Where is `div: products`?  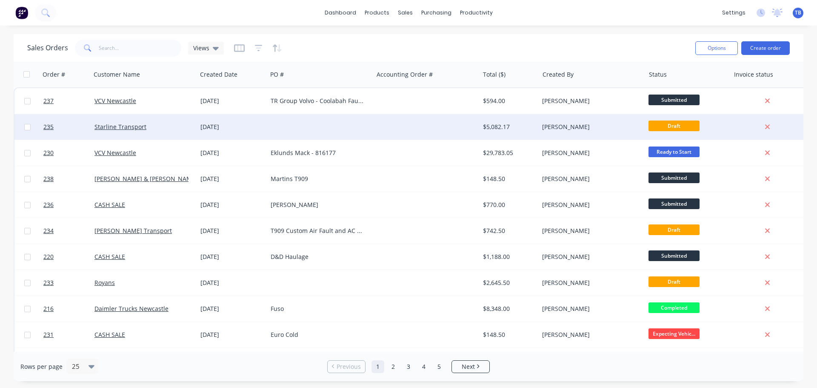
div: products is located at coordinates (377, 13).